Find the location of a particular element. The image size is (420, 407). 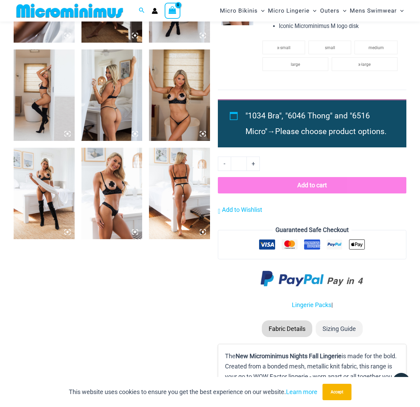

li: small is located at coordinates (330, 47).